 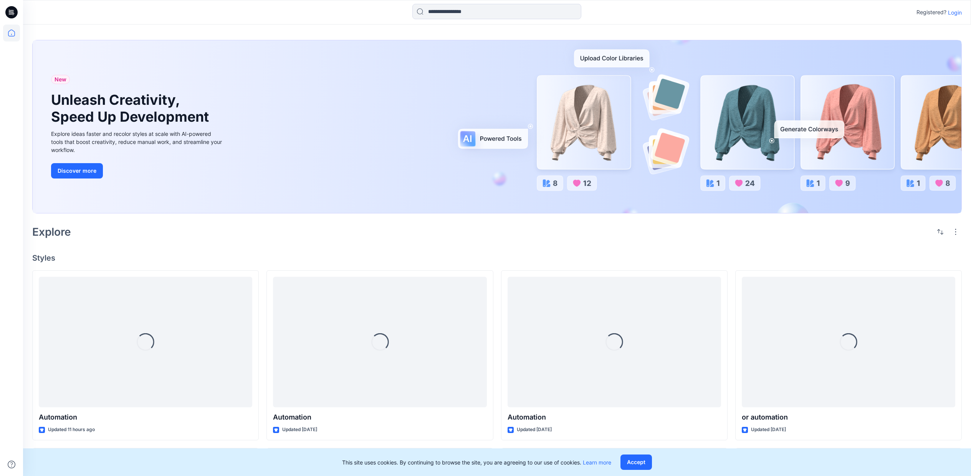 I want to click on p: Registered?, so click(x=931, y=12).